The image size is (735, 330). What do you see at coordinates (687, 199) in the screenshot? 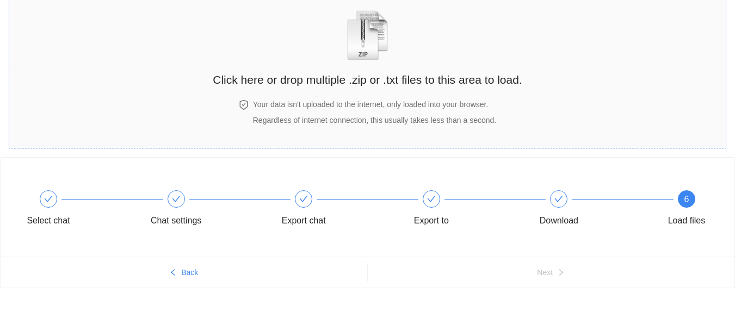
I see `span: 6` at bounding box center [687, 199].